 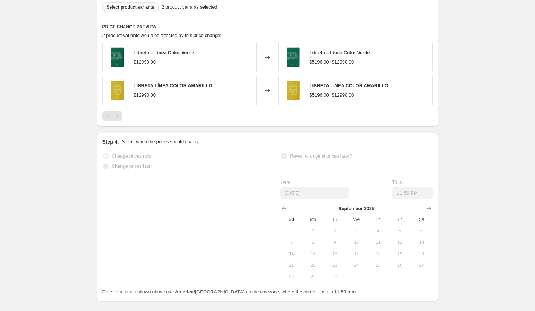 I want to click on span: 24, so click(x=356, y=266).